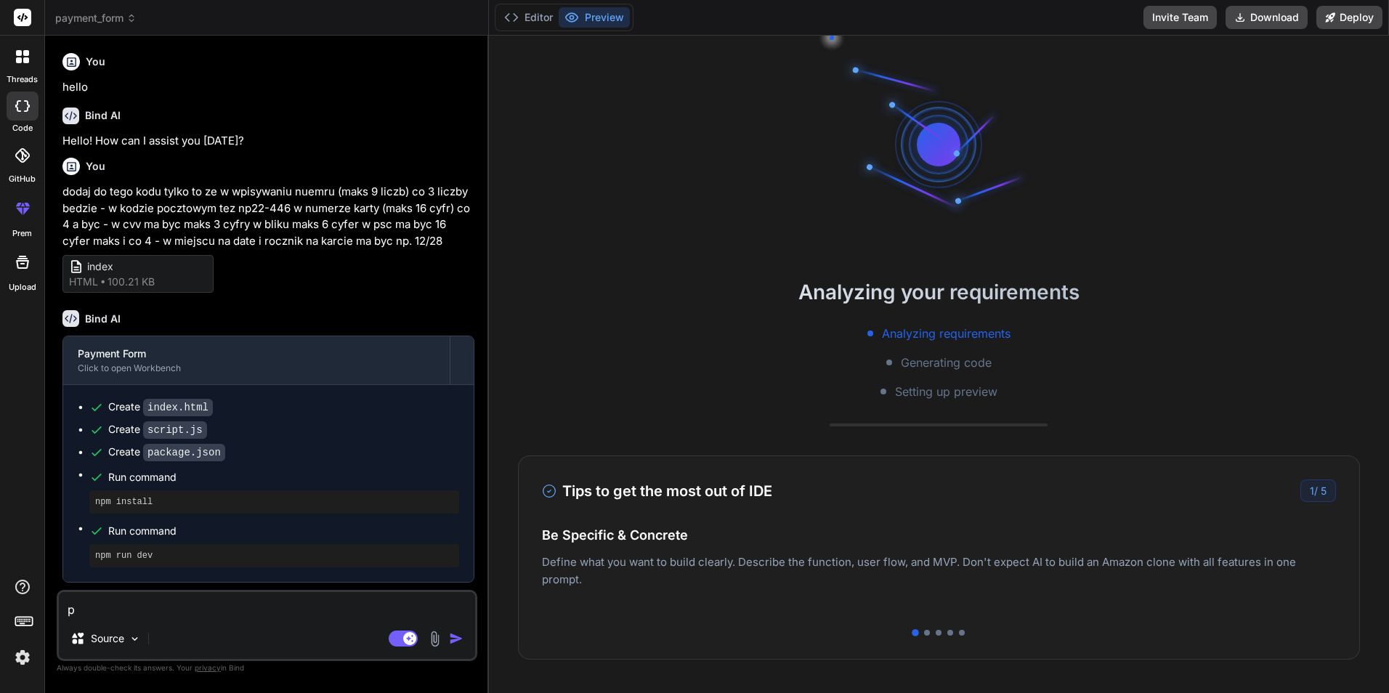  What do you see at coordinates (528, 17) in the screenshot?
I see `button: Editor` at bounding box center [528, 17].